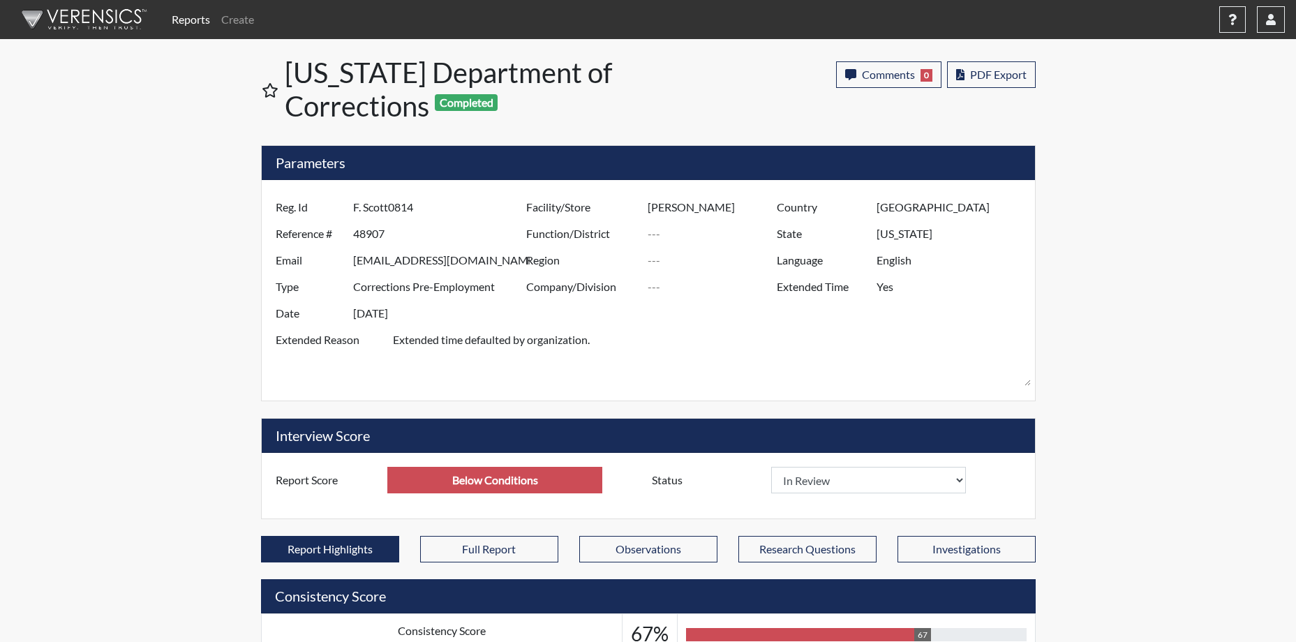 Image resolution: width=1296 pixels, height=642 pixels. I want to click on label: Status, so click(706, 480).